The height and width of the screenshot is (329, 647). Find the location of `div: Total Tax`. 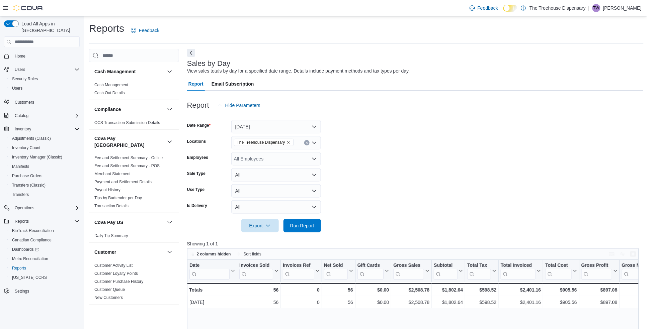

div: Total Tax is located at coordinates (479, 271).